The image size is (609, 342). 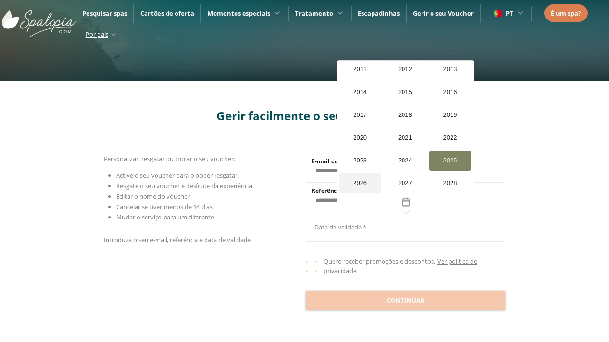 What do you see at coordinates (167, 13) in the screenshot?
I see `span: Cartões de oferta` at bounding box center [167, 13].